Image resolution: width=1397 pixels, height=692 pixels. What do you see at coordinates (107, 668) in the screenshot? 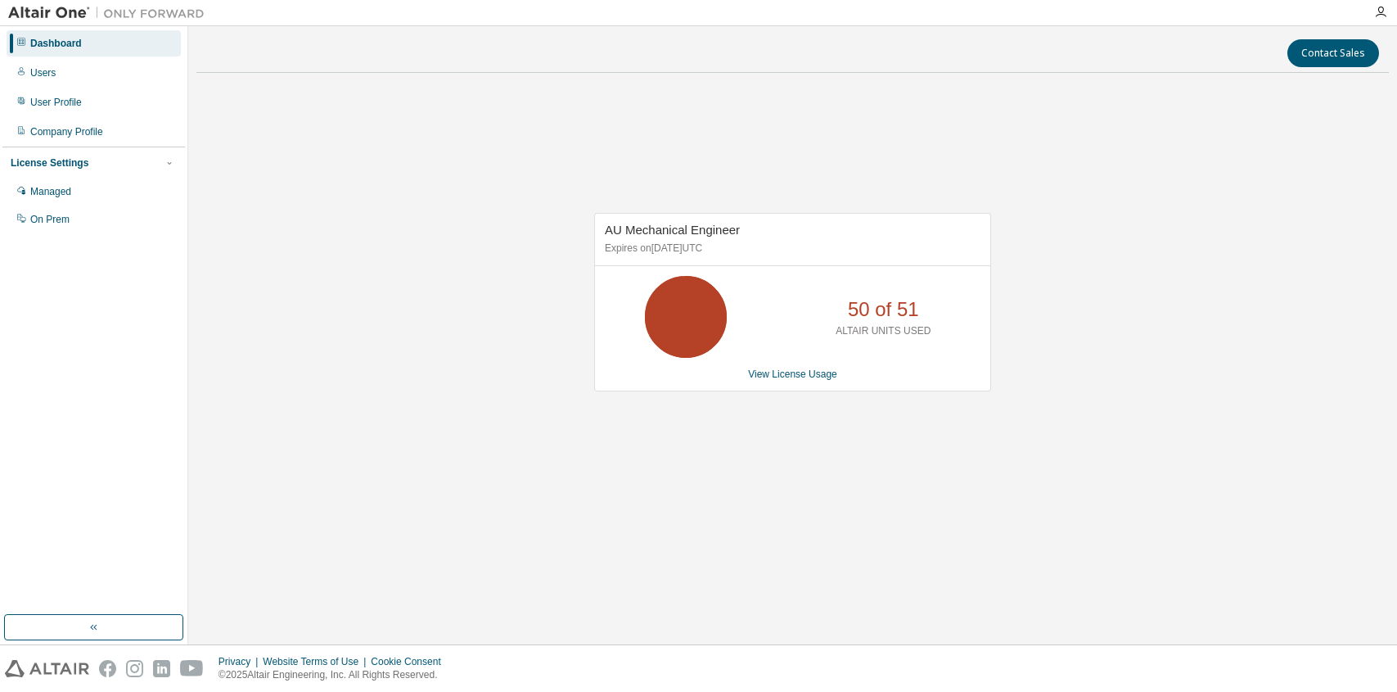
I see `img: facebook.svg` at bounding box center [107, 668].